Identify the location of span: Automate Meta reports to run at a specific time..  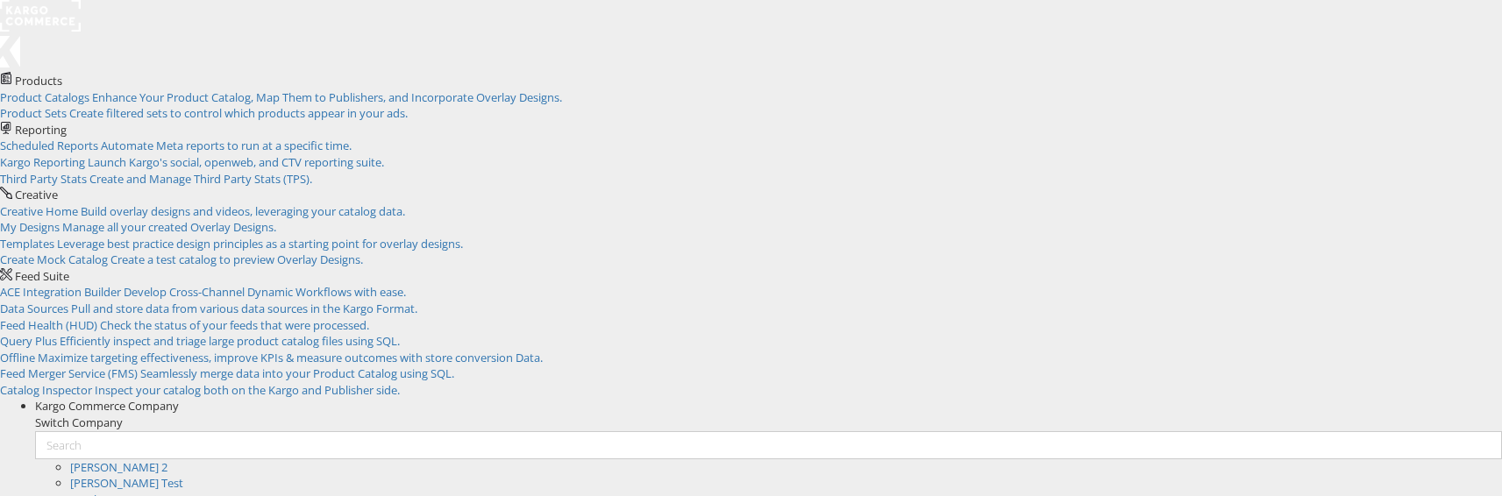
(226, 146).